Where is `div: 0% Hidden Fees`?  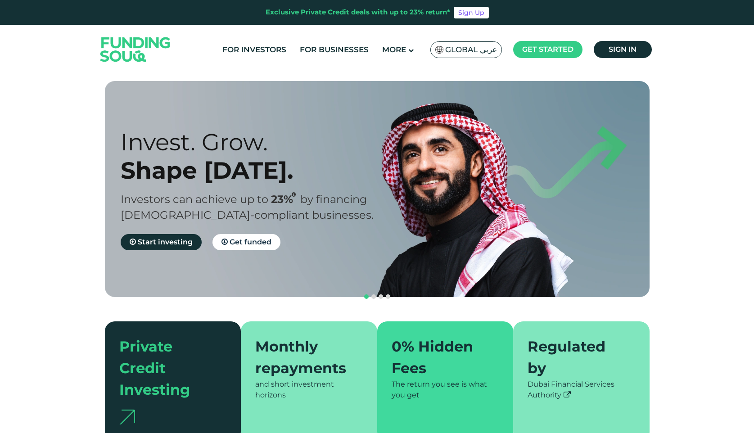
div: 0% Hidden Fees is located at coordinates (440, 357).